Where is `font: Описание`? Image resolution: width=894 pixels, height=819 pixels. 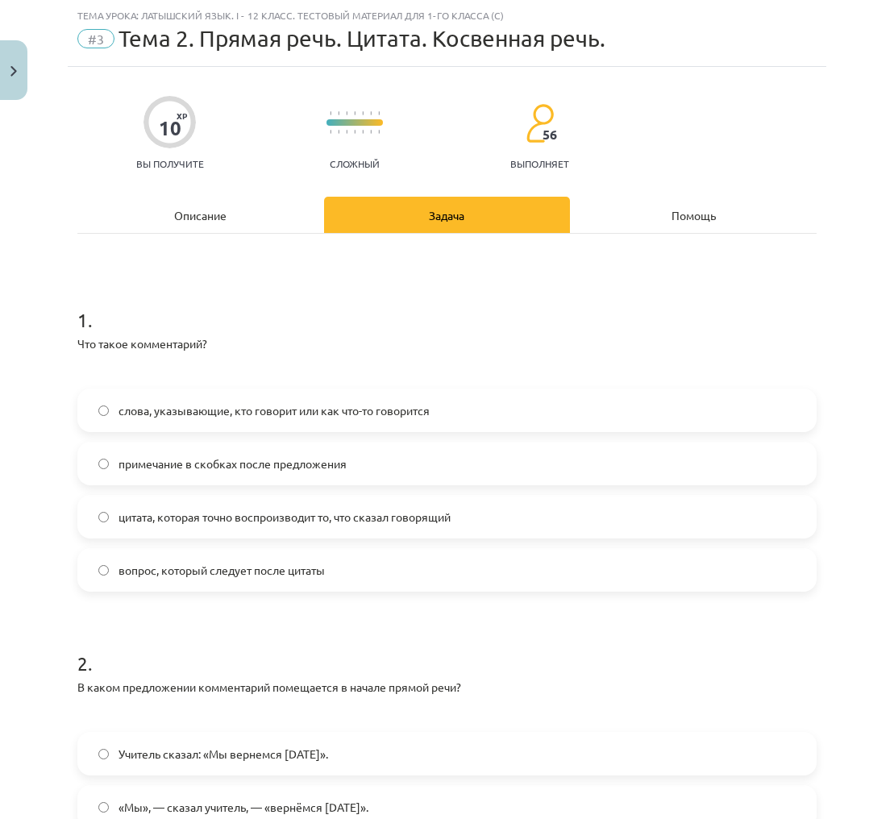 font: Описание is located at coordinates (200, 215).